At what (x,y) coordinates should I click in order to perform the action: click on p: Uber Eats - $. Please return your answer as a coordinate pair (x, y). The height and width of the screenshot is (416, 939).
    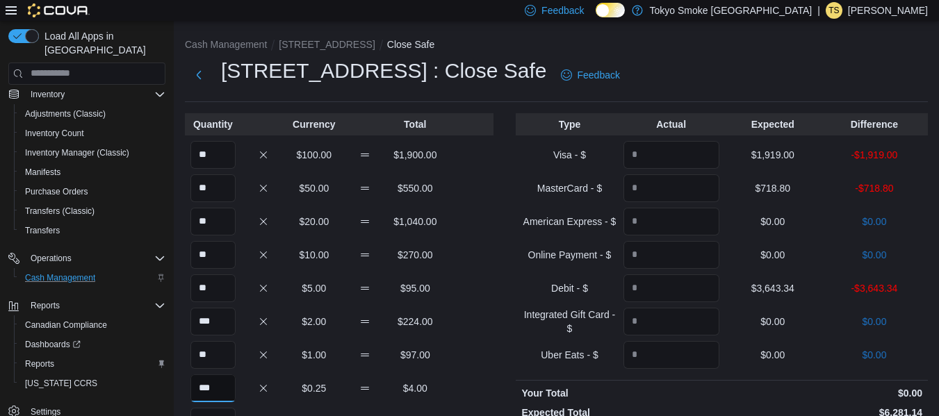
    Looking at the image, I should click on (569, 355).